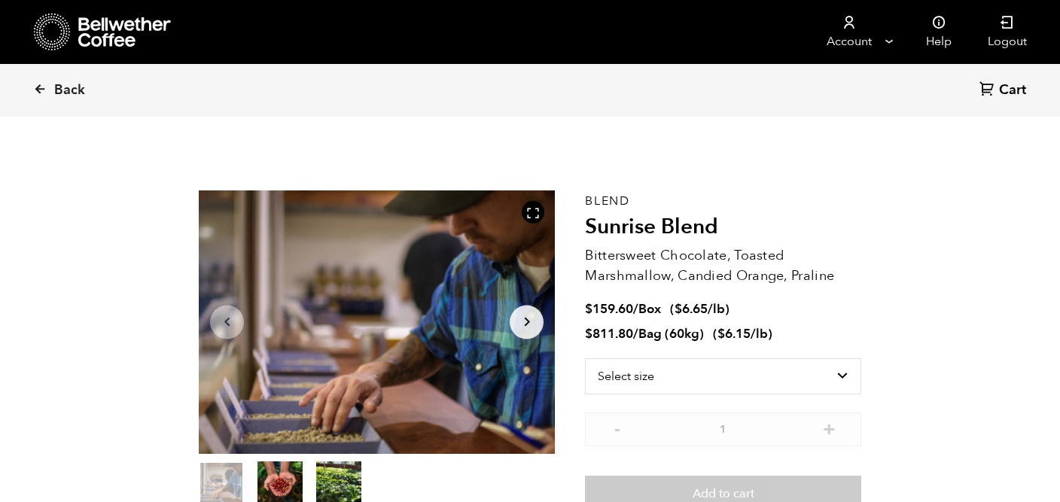 The image size is (1060, 502). What do you see at coordinates (69, 90) in the screenshot?
I see `span: Back` at bounding box center [69, 90].